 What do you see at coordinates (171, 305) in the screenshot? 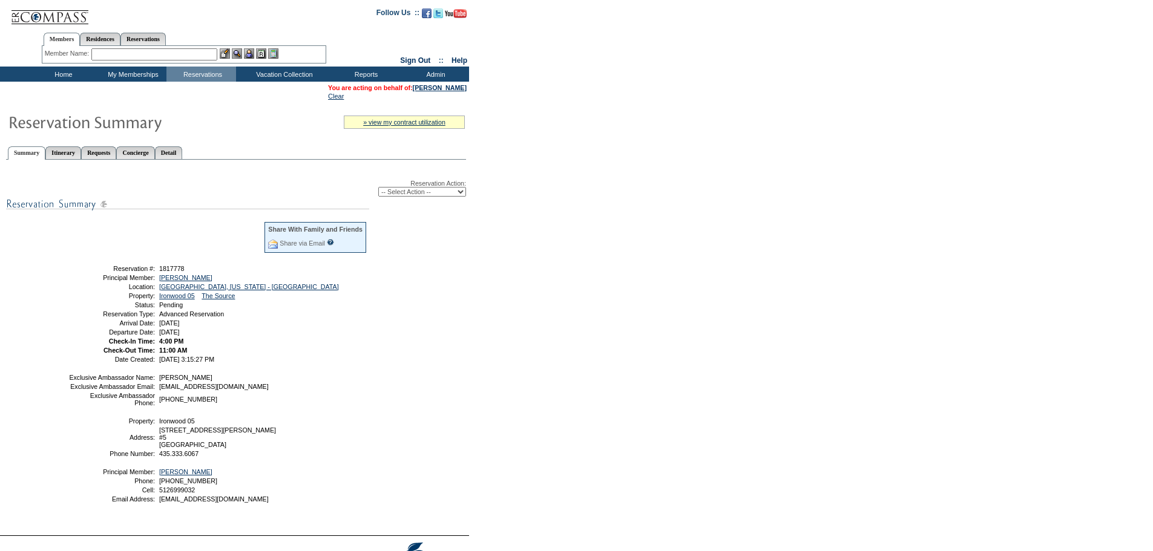
I see `span: Pending` at bounding box center [171, 305].